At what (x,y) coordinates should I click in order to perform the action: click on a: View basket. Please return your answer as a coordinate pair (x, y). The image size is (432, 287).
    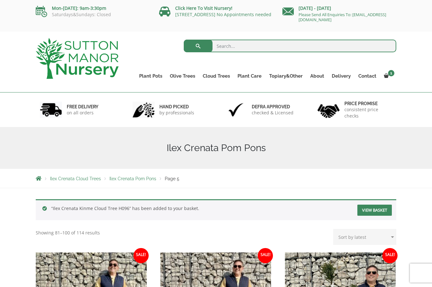
    Looking at the image, I should click on (374, 210).